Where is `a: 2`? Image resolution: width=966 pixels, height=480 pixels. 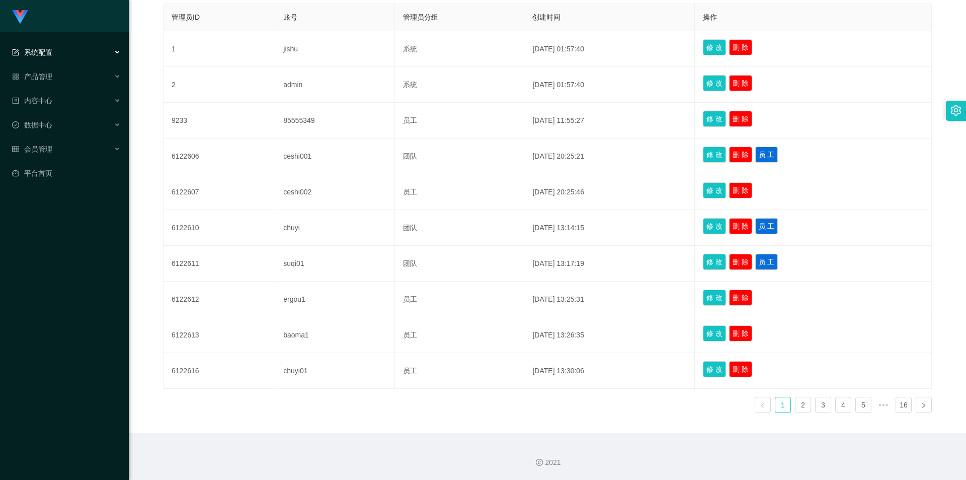 a: 2 is located at coordinates (803, 405).